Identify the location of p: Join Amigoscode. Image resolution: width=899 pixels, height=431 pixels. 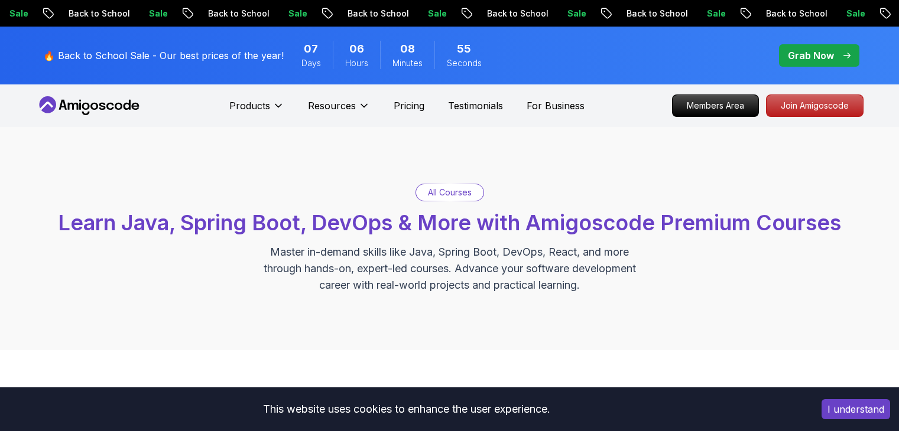
(814, 106).